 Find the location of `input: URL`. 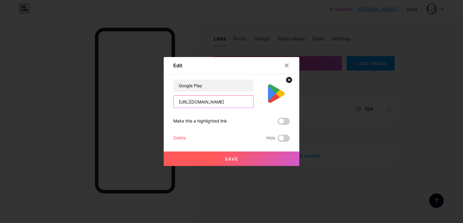

input: URL is located at coordinates (213, 102).